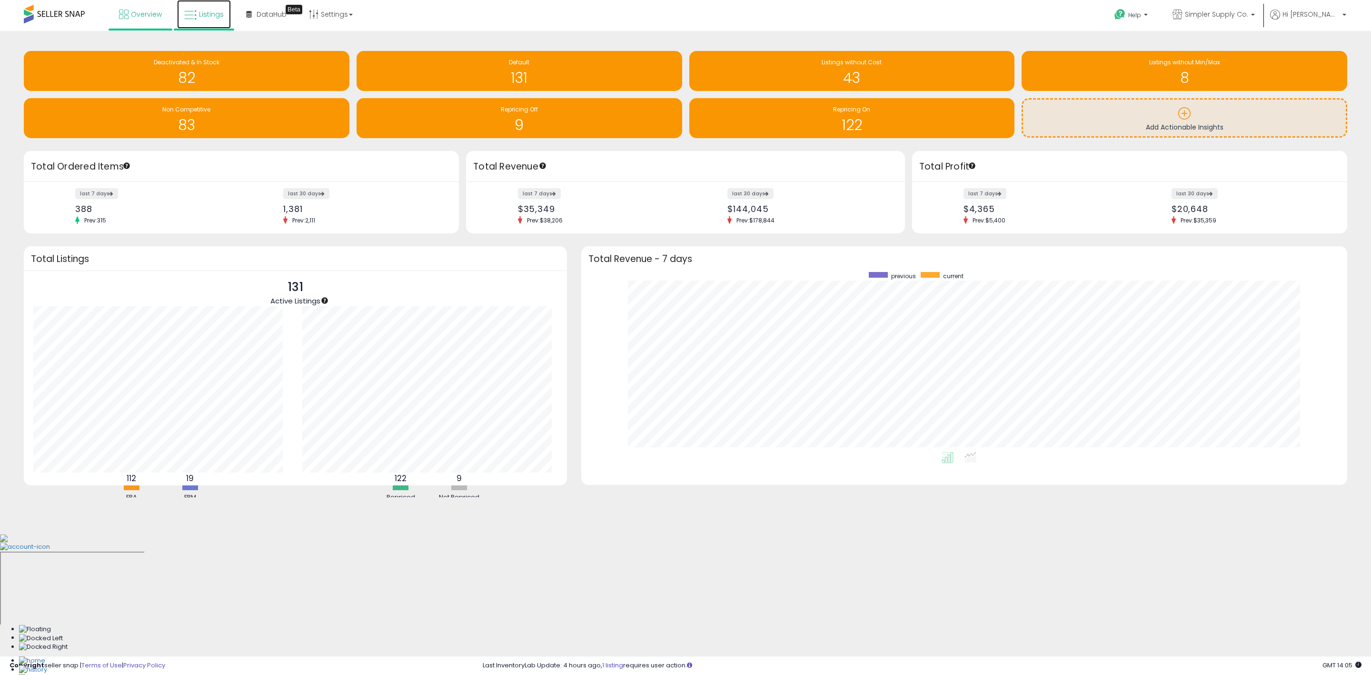  What do you see at coordinates (1185, 127) in the screenshot?
I see `span: Add Actionable Insights` at bounding box center [1185, 127].